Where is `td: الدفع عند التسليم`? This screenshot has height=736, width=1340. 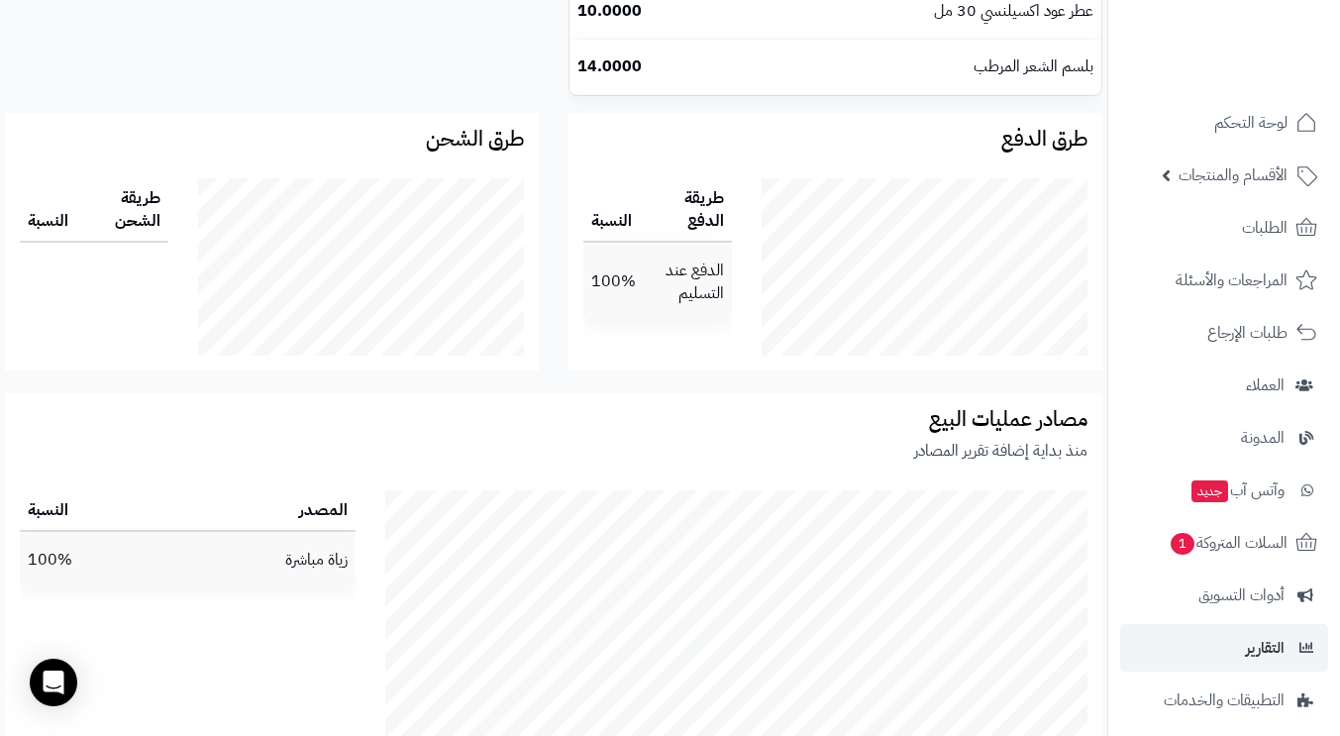 td: الدفع عند التسليم is located at coordinates (687, 282).